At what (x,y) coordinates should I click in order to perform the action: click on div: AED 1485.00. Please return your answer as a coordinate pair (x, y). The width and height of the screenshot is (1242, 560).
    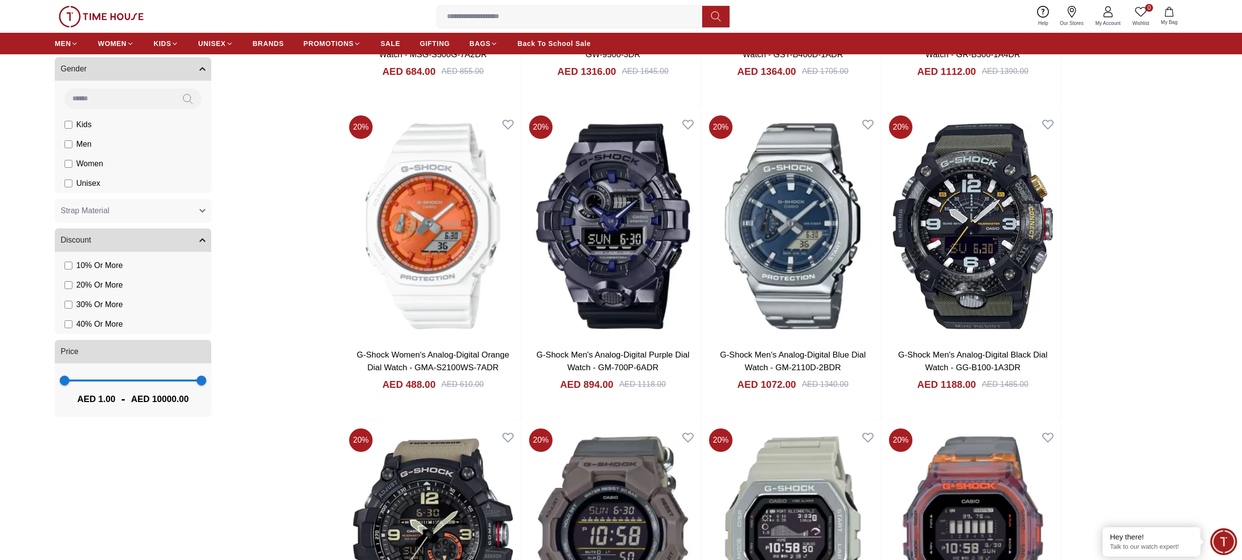
    Looking at the image, I should click on (1005, 384).